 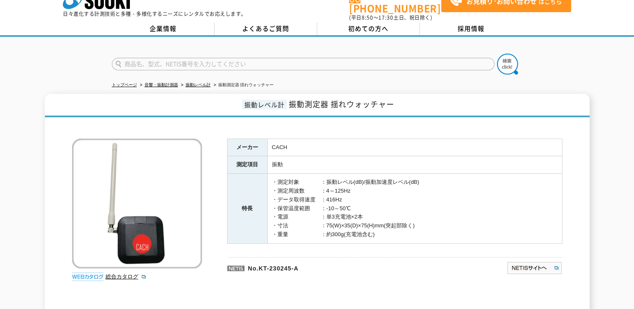 I want to click on td: 振動, so click(x=414, y=165).